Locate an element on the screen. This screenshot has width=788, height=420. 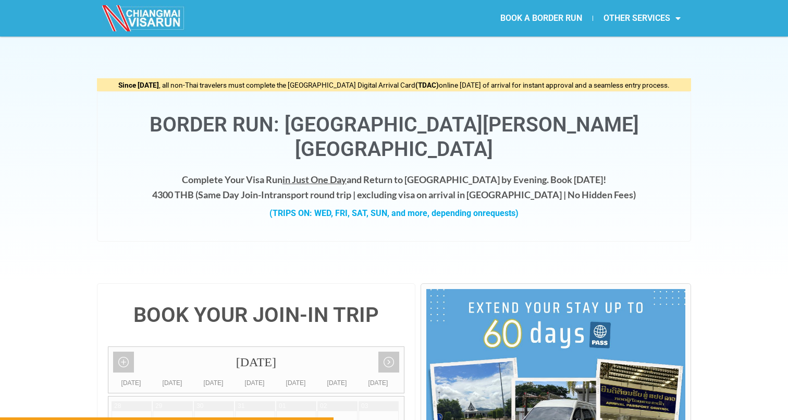
strong: (TDAC) is located at coordinates (427, 85).